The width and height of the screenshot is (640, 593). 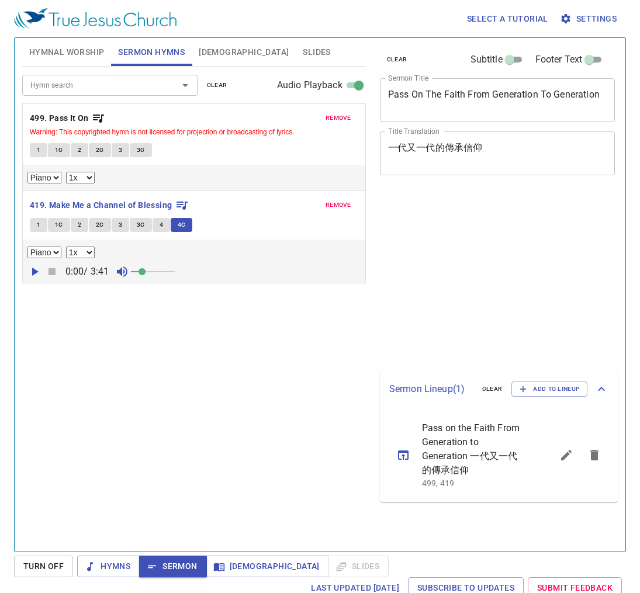 I want to click on span: Settings, so click(x=589, y=19).